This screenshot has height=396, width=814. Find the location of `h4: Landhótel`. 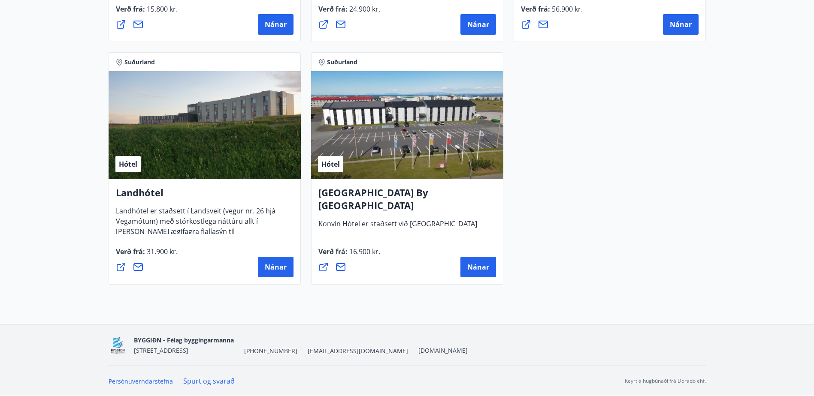

h4: Landhótel is located at coordinates (205, 196).